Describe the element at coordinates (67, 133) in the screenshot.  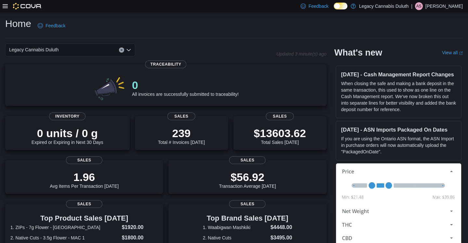
I see `p: 0 units / 0 g` at that location.